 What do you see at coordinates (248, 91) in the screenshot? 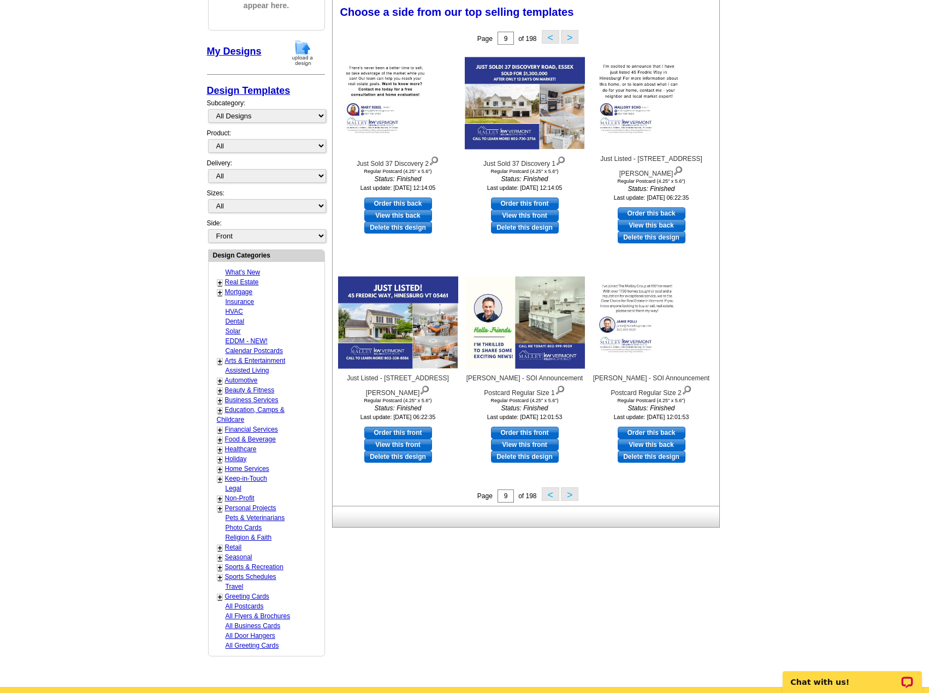
I see `a: Design Templates` at bounding box center [248, 91].